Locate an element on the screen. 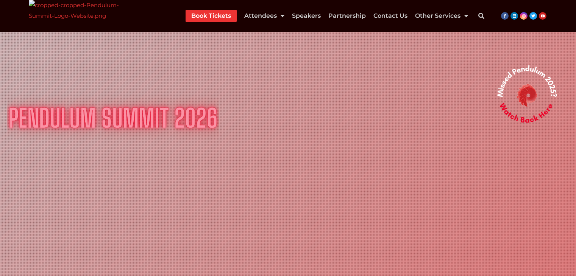  a: Contact Us is located at coordinates (390, 16).